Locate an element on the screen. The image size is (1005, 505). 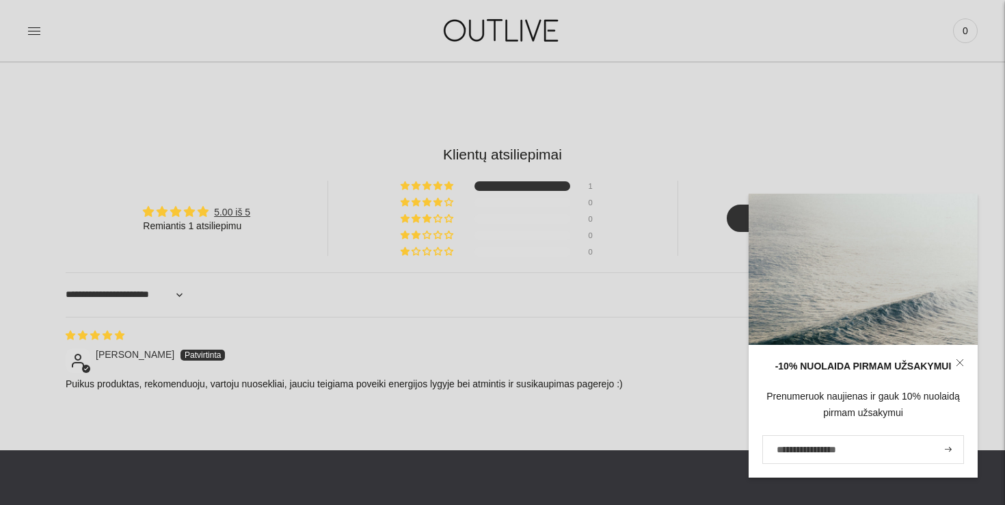
span: 0 is located at coordinates (966, 31).